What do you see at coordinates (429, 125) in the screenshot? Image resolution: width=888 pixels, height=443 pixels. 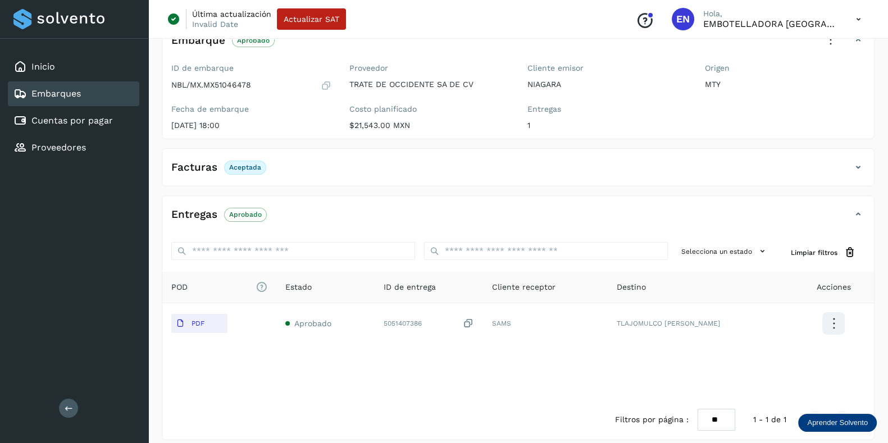 I see `p: $21,543.00 MXN` at bounding box center [429, 125].